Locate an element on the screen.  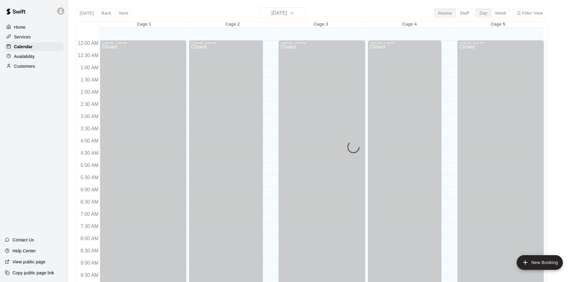
p: Contact Us is located at coordinates (23, 240).